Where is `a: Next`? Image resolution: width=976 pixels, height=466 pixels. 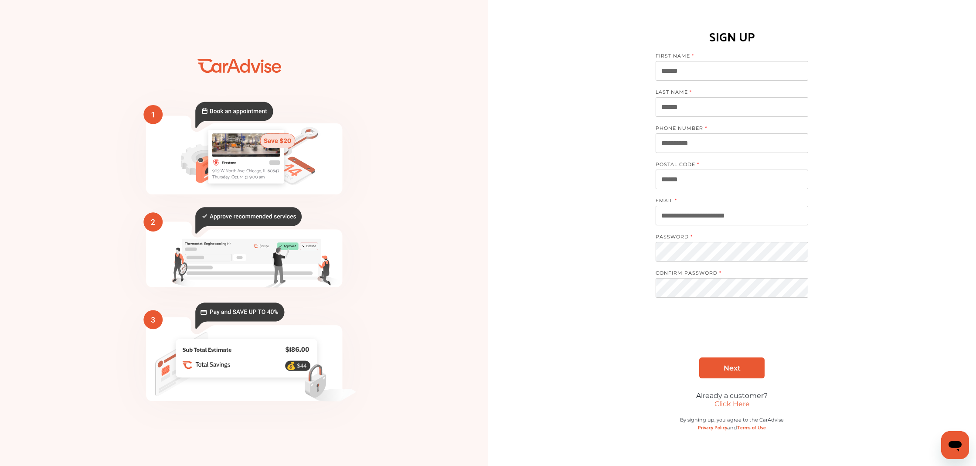
a: Next is located at coordinates (732, 368).